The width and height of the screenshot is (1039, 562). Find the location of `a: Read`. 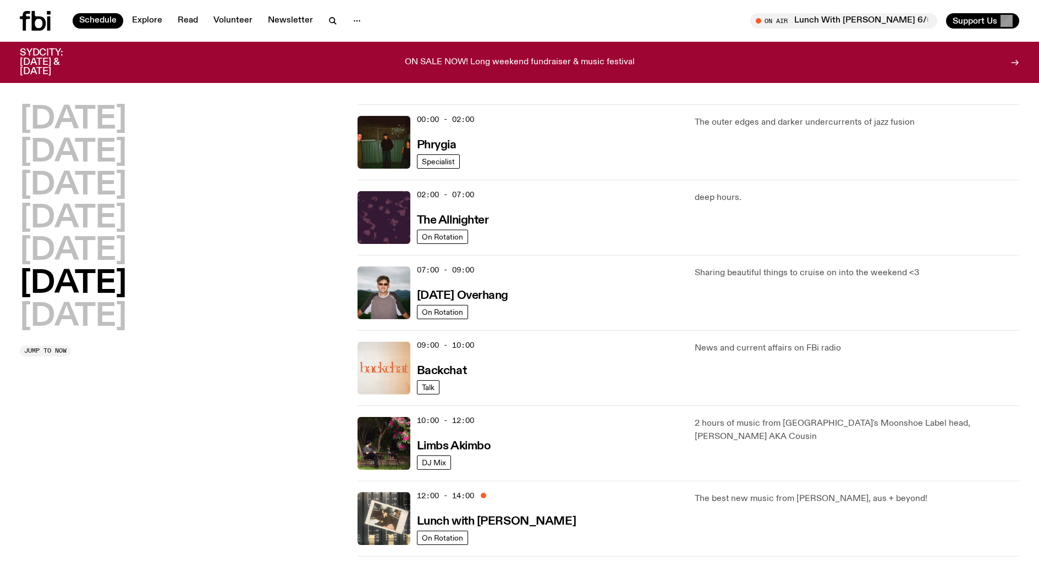

a: Read is located at coordinates (187, 21).